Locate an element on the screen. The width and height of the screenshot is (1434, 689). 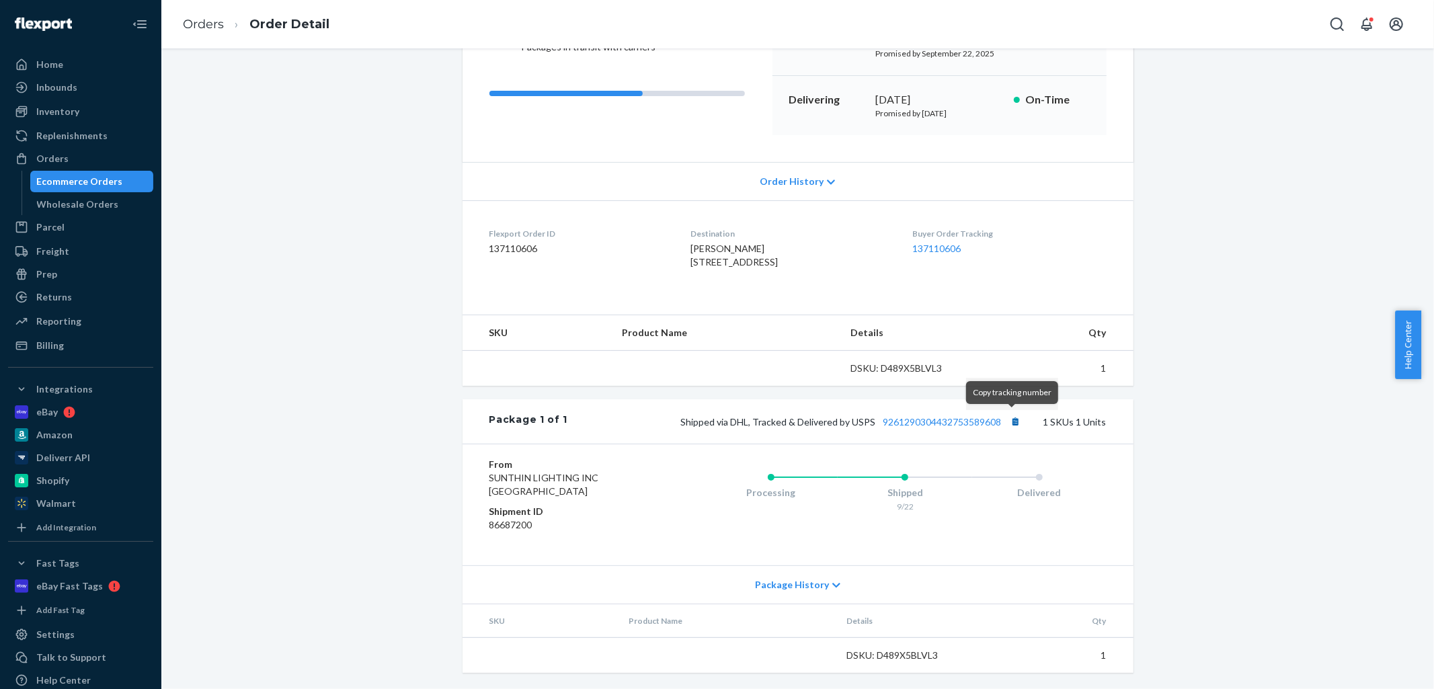
button: Close Navigation is located at coordinates (140, 24).